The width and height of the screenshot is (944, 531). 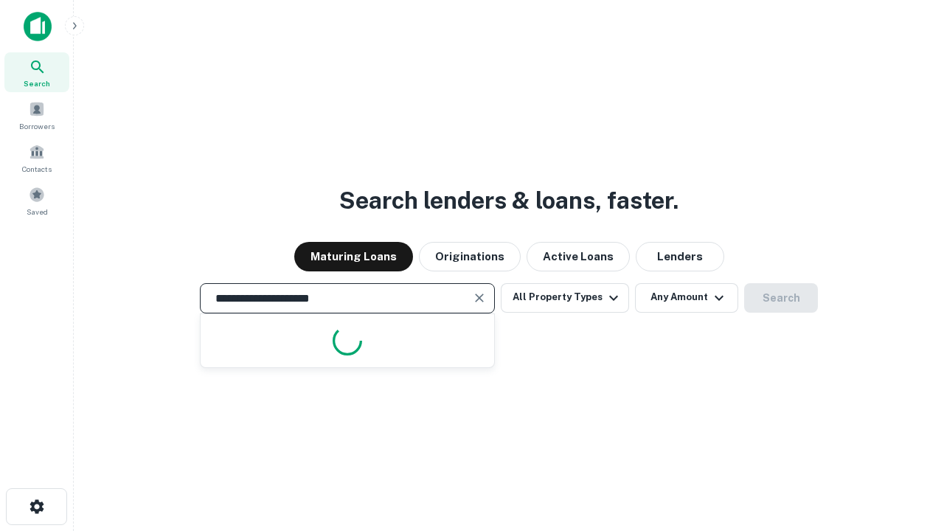 I want to click on button: Originations, so click(x=470, y=257).